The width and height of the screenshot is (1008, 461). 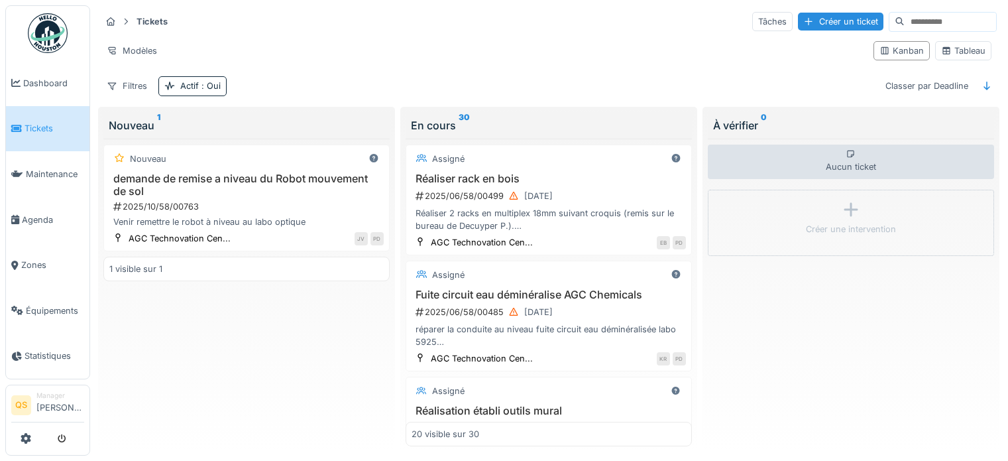 I want to click on div: En cours, so click(x=549, y=125).